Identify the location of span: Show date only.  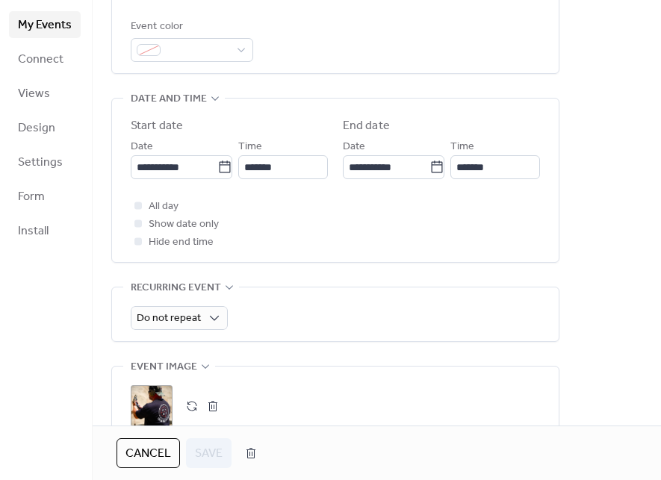
(184, 225).